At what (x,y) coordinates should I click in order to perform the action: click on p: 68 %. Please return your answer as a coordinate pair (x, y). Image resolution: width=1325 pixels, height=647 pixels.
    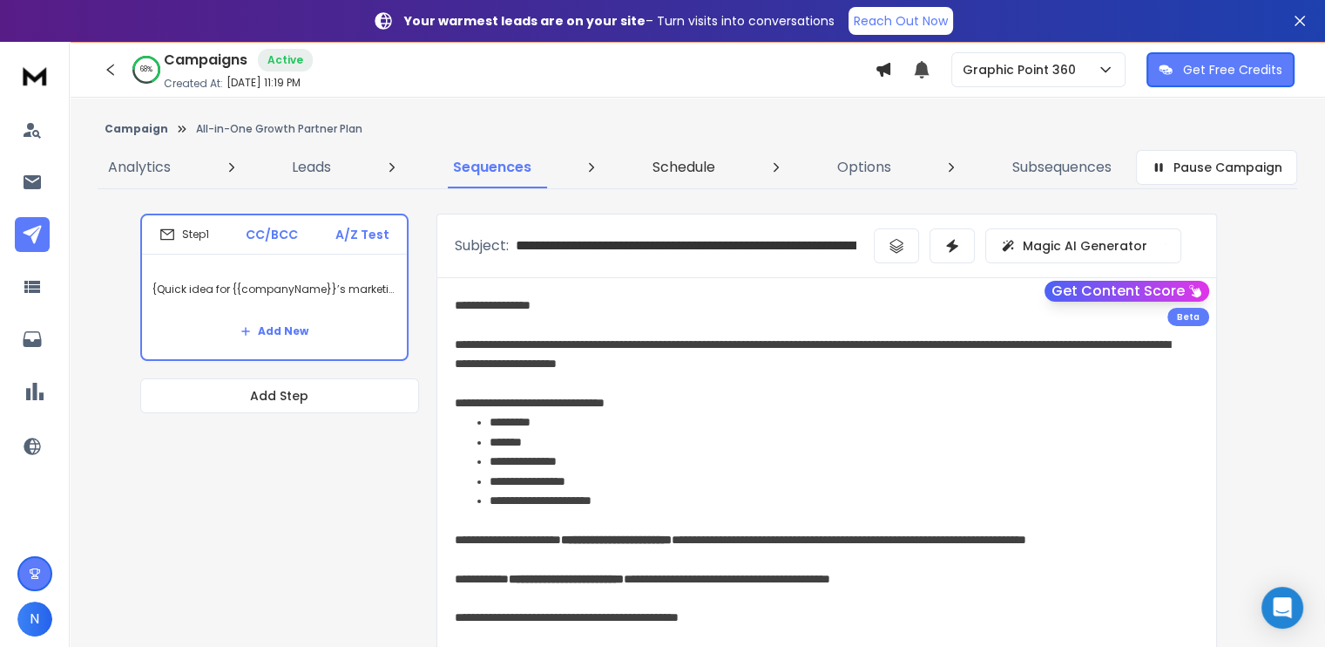
    Looking at the image, I should click on (146, 70).